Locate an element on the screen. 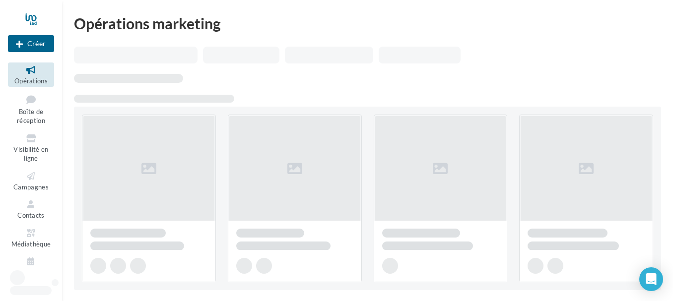 The width and height of the screenshot is (673, 301). a: Visibilité en ligne is located at coordinates (31, 148).